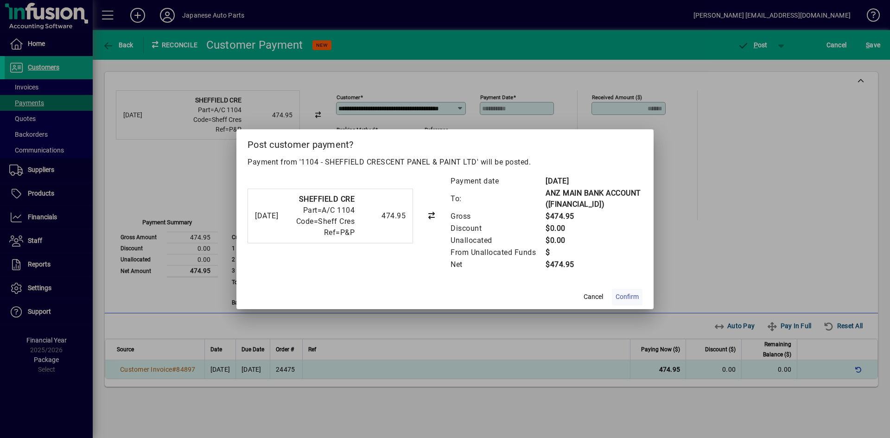  I want to click on td: Unallocated, so click(497, 241).